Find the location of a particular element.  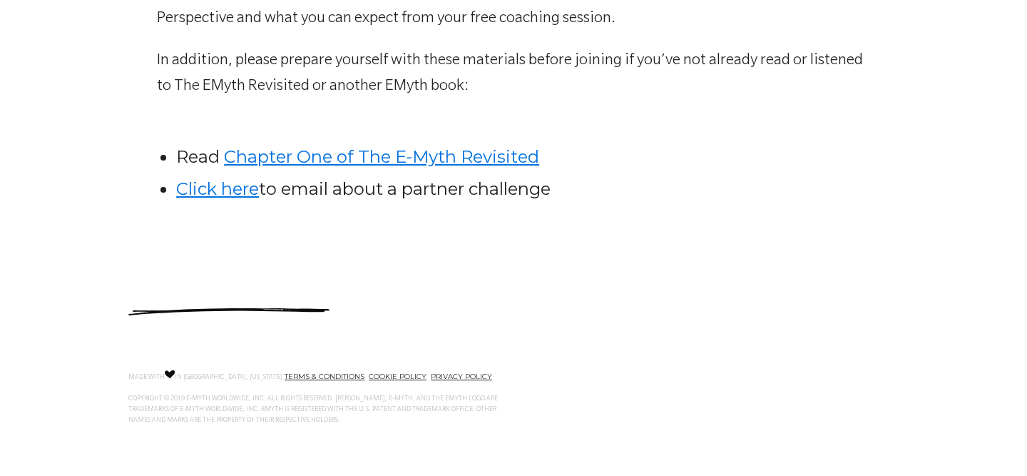

a: COOKIE POLICY is located at coordinates (397, 376).